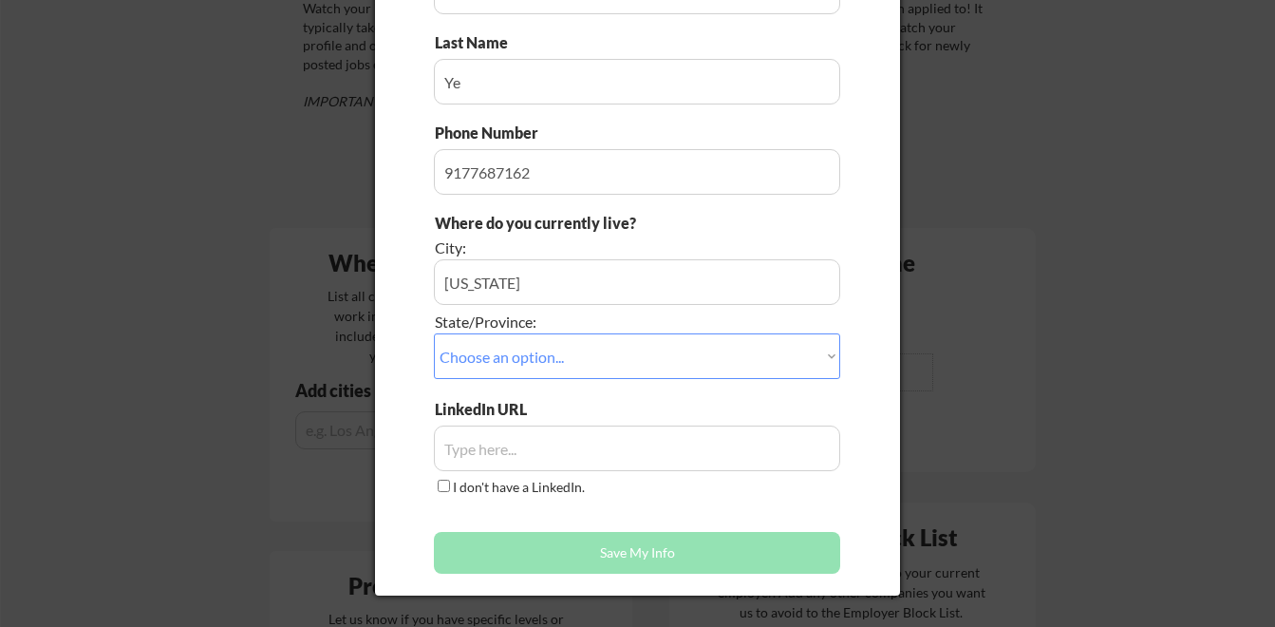 This screenshot has height=627, width=1275. What do you see at coordinates (584, 248) in the screenshot?
I see `div: City:` at bounding box center [584, 248].